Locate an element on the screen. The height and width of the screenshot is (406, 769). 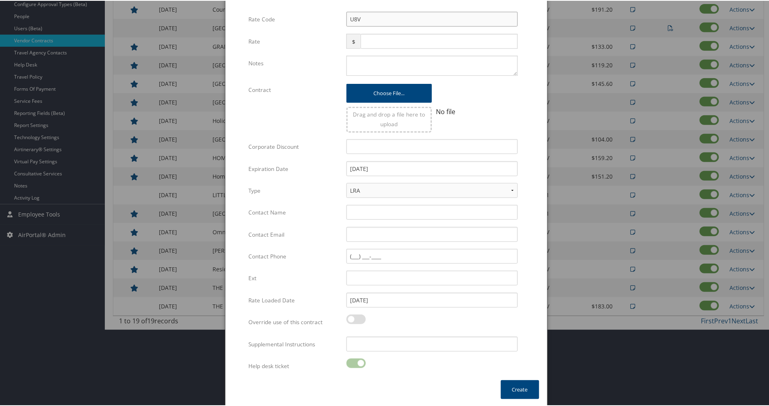
span: Drag and drop a file here to upload is located at coordinates (389, 118).